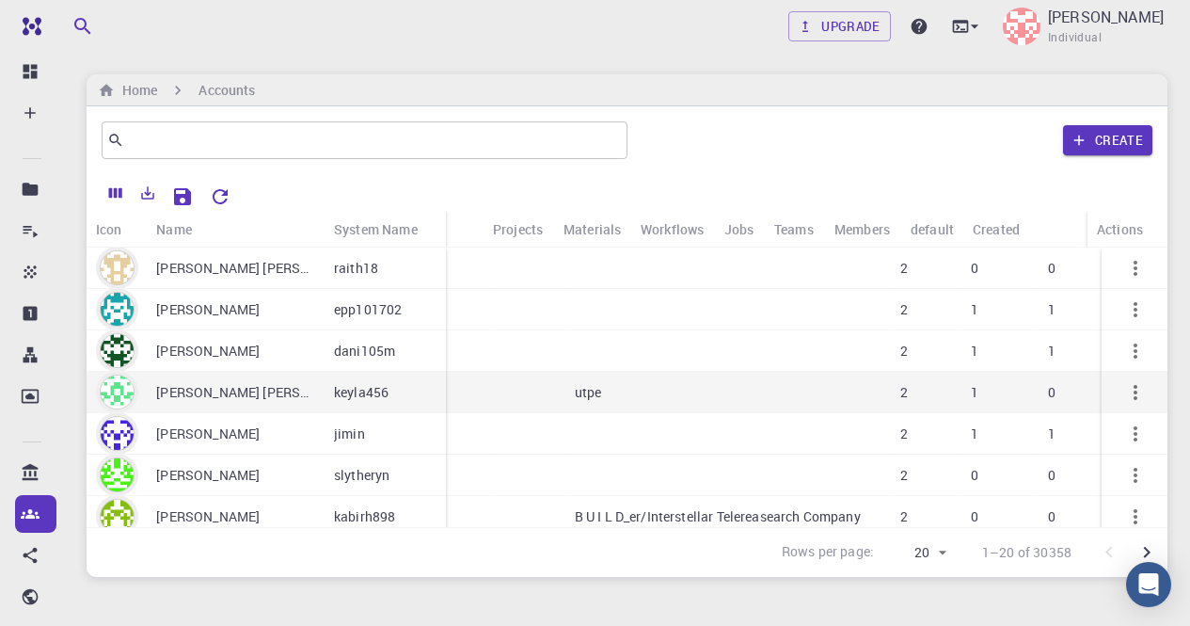  I want to click on p: epp101702, so click(368, 310).